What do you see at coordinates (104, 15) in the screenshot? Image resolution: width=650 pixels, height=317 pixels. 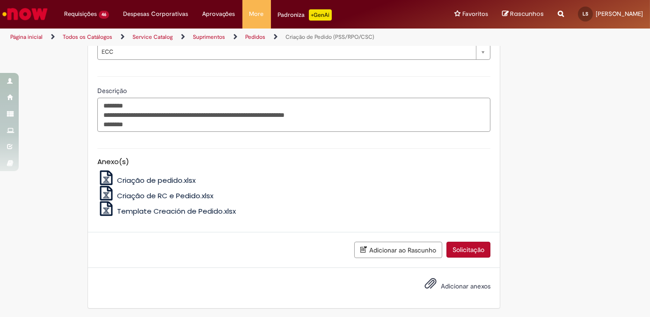 I see `span: 46` at bounding box center [104, 15].